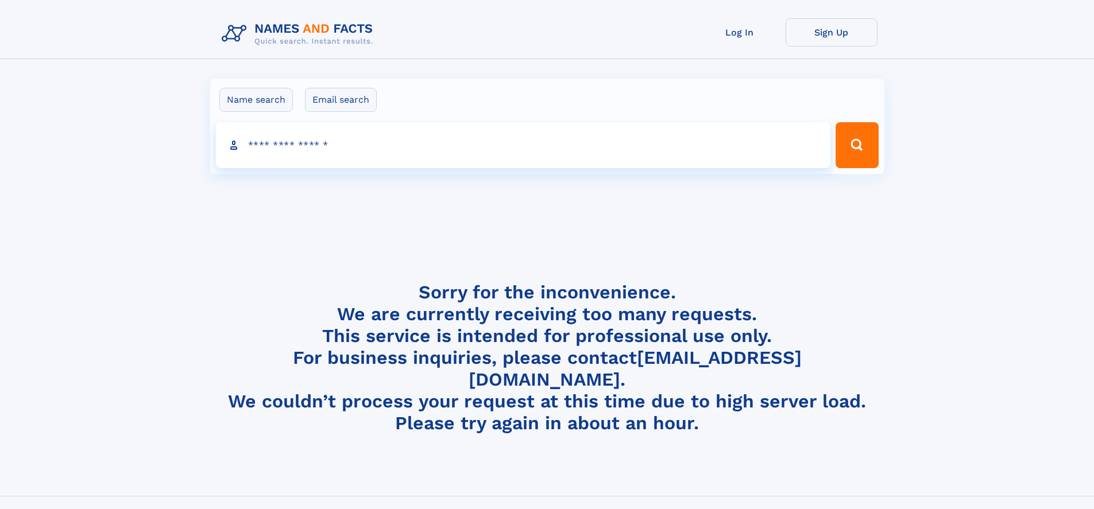  What do you see at coordinates (832, 32) in the screenshot?
I see `a: Sign Up` at bounding box center [832, 32].